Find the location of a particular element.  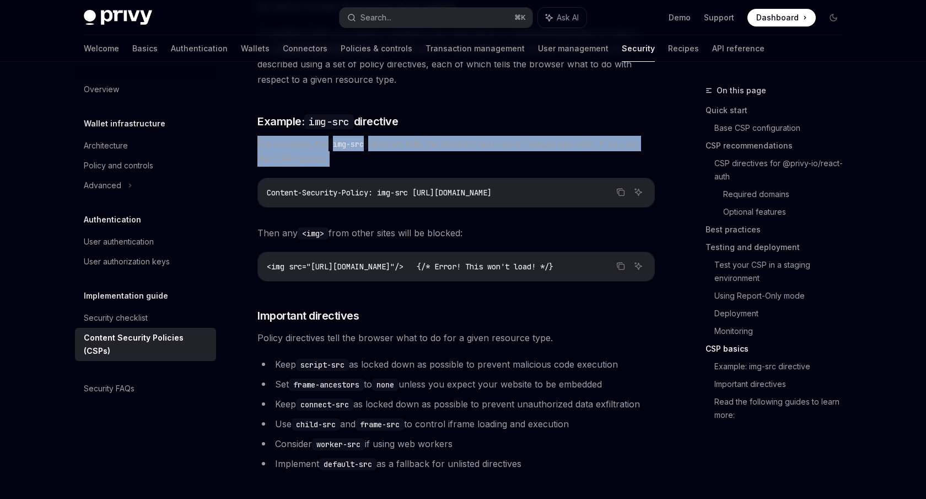

a: Connectors is located at coordinates (305, 49).